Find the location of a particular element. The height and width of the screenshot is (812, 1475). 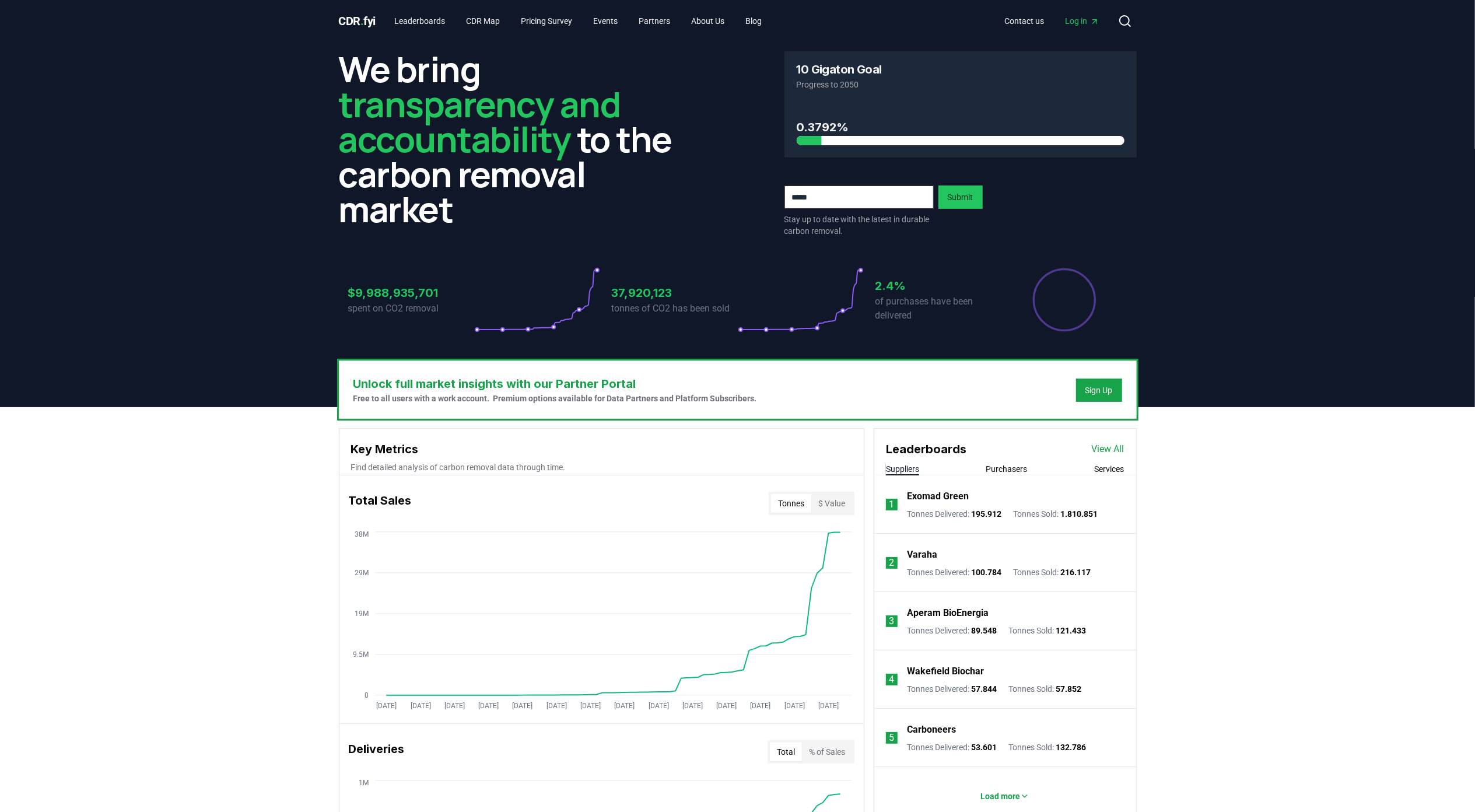

a: Wakefield Biochar is located at coordinates (945, 671).